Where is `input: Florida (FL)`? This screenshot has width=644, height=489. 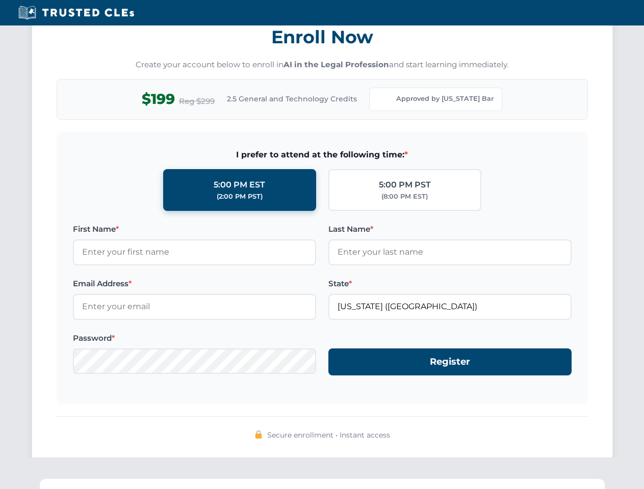
input: Florida (FL) is located at coordinates (450, 307).